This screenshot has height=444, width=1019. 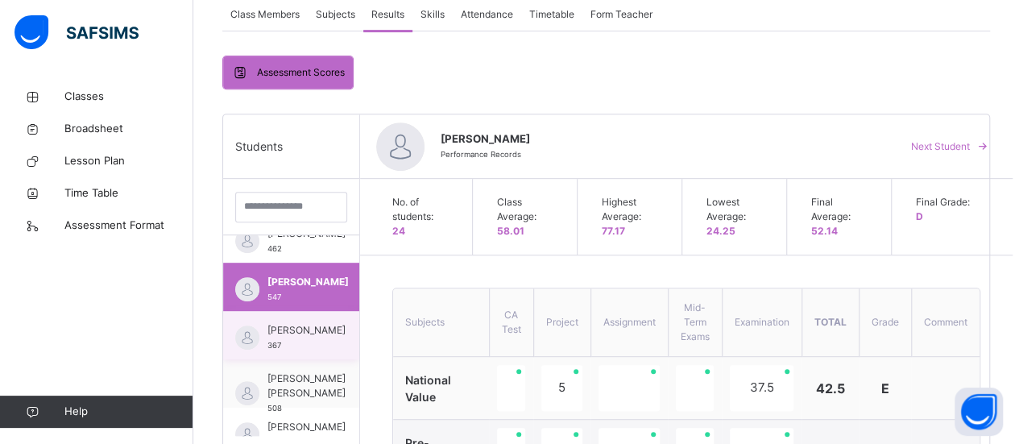 What do you see at coordinates (129, 161) in the screenshot?
I see `span: Lesson Plan` at bounding box center [129, 161].